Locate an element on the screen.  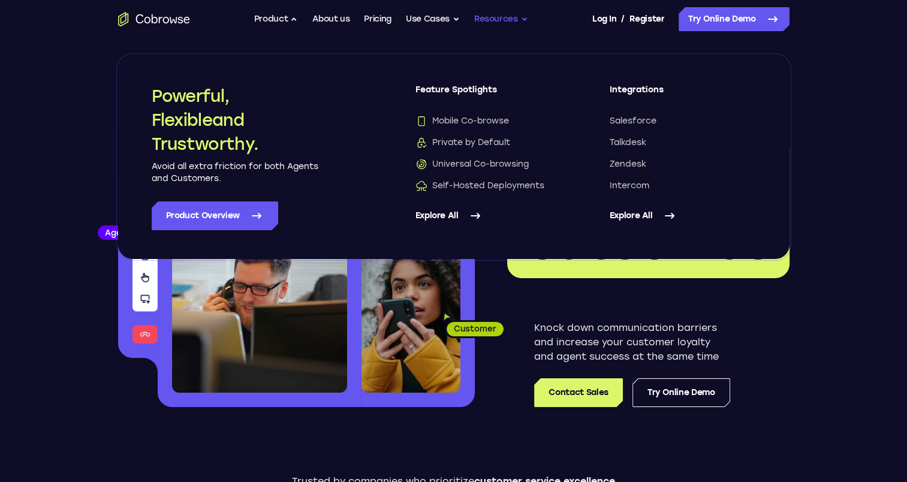
p: Knock down communication barriers and increase your customer loyalty and agent success at the sam... is located at coordinates (632, 342).